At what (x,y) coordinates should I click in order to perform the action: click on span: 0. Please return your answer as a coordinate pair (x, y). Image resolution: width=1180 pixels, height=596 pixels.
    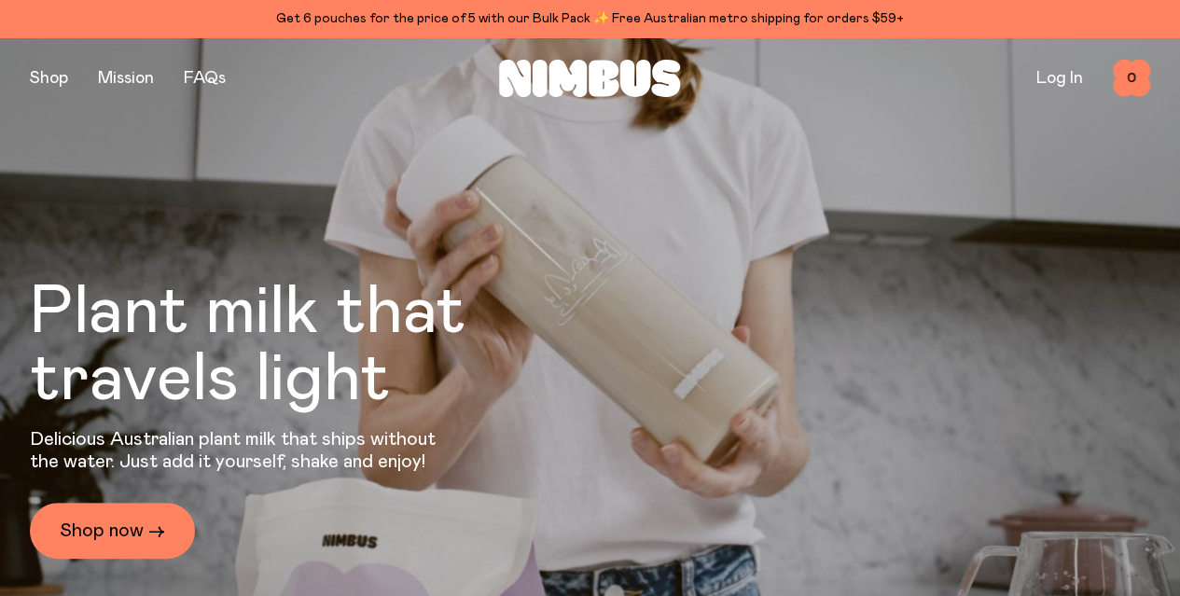
    Looking at the image, I should click on (1131, 78).